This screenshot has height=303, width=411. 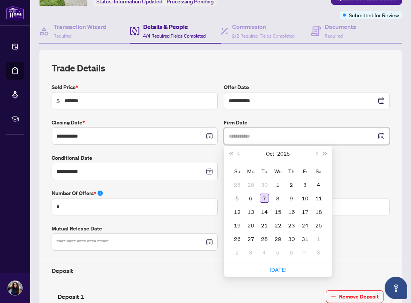 I want to click on td: 2025-10-06, so click(x=251, y=198).